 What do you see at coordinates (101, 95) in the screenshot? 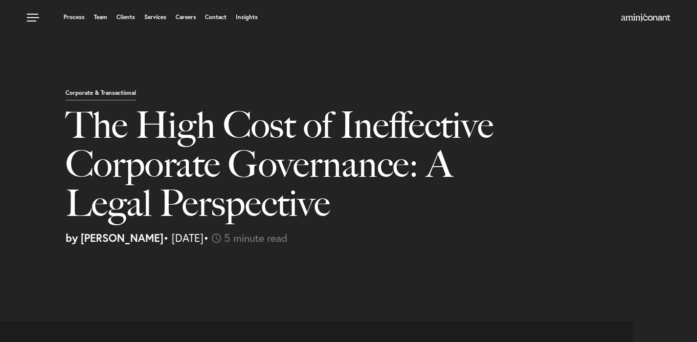
I see `p: Corporate & Transactional` at bounding box center [101, 95].